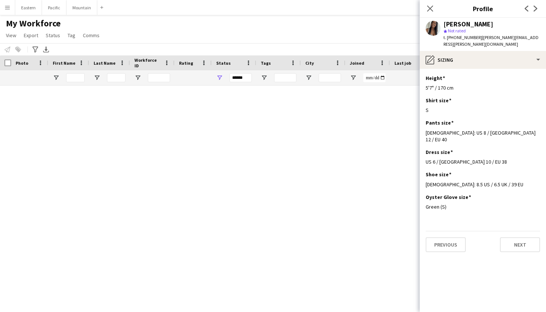  Describe the element at coordinates (31, 35) in the screenshot. I see `a: Export` at that location.